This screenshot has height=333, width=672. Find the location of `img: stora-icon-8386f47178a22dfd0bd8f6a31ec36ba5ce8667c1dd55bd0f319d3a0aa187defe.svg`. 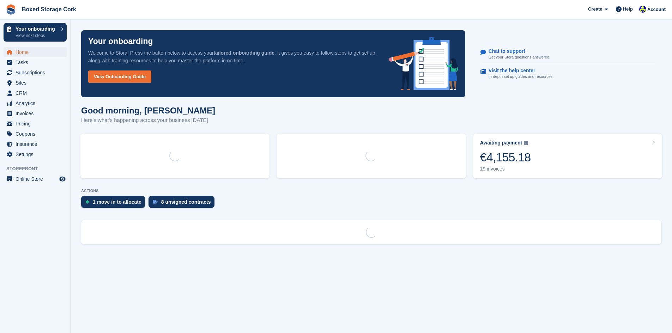

img: stora-icon-8386f47178a22dfd0bd8f6a31ec36ba5ce8667c1dd55bd0f319d3a0aa187defe.svg is located at coordinates (11, 10).